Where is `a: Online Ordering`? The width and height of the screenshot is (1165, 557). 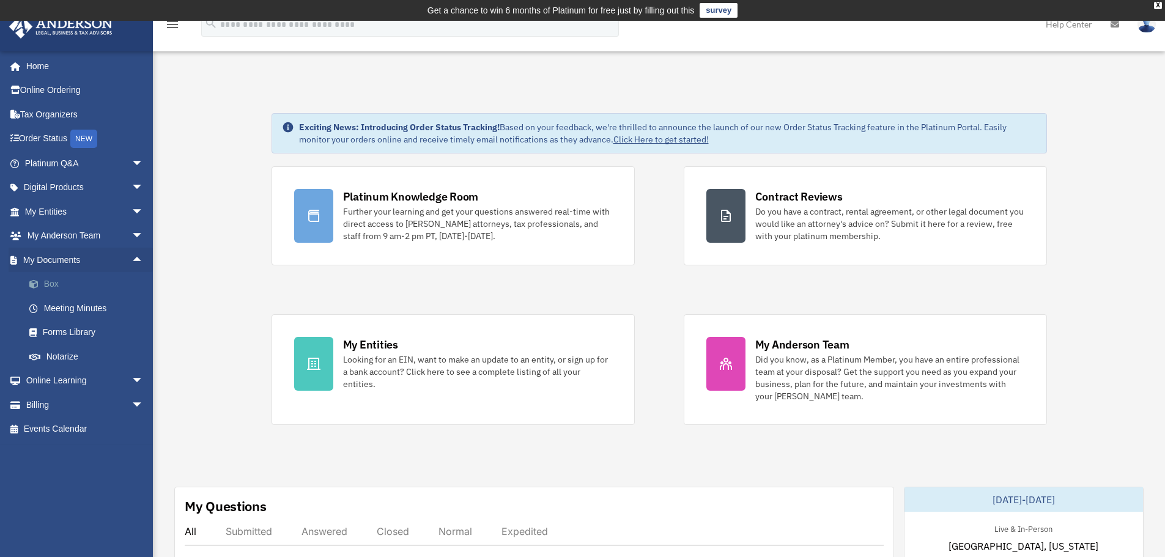 a: Online Ordering is located at coordinates (85, 91).